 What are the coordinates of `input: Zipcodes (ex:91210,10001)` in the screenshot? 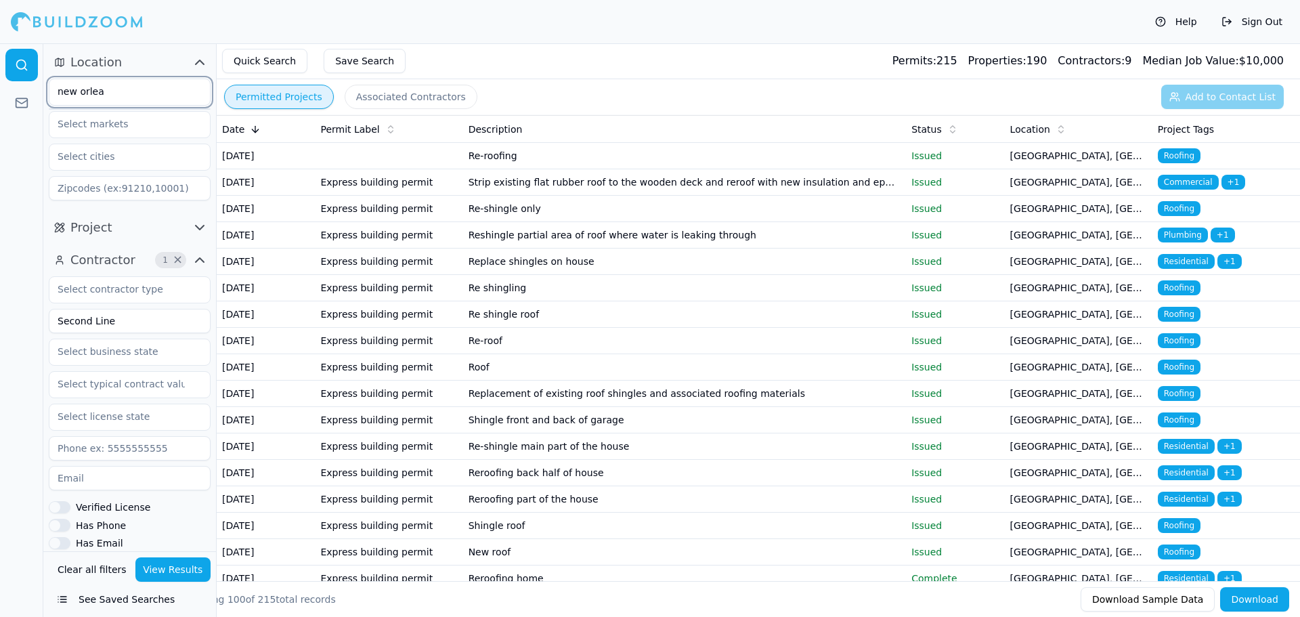 It's located at (129, 188).